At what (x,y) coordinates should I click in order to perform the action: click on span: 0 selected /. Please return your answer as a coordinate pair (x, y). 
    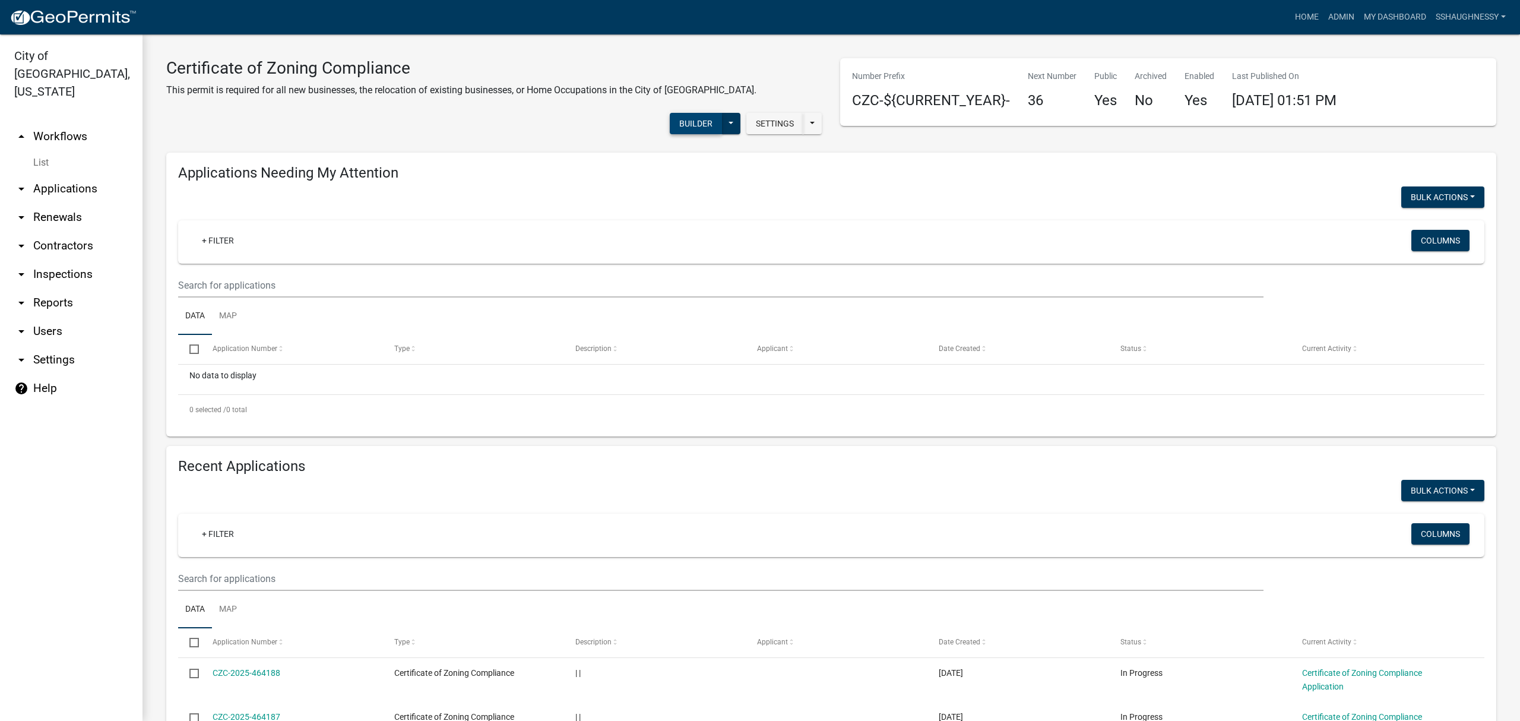
    Looking at the image, I should click on (208, 410).